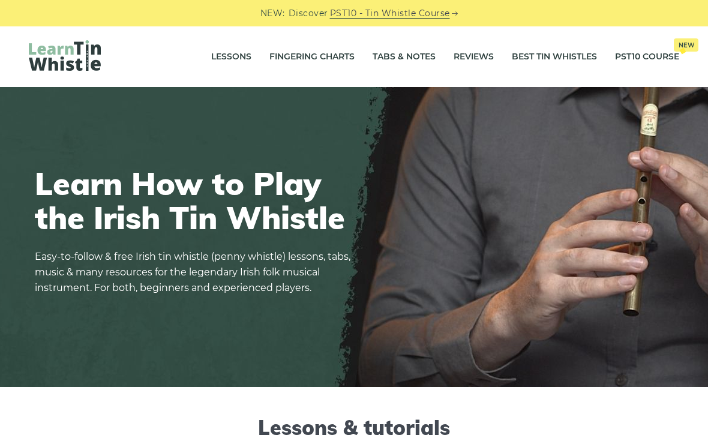  What do you see at coordinates (197, 200) in the screenshot?
I see `h1: Learn How to Play the Irish Tin Whistle` at bounding box center [197, 200].